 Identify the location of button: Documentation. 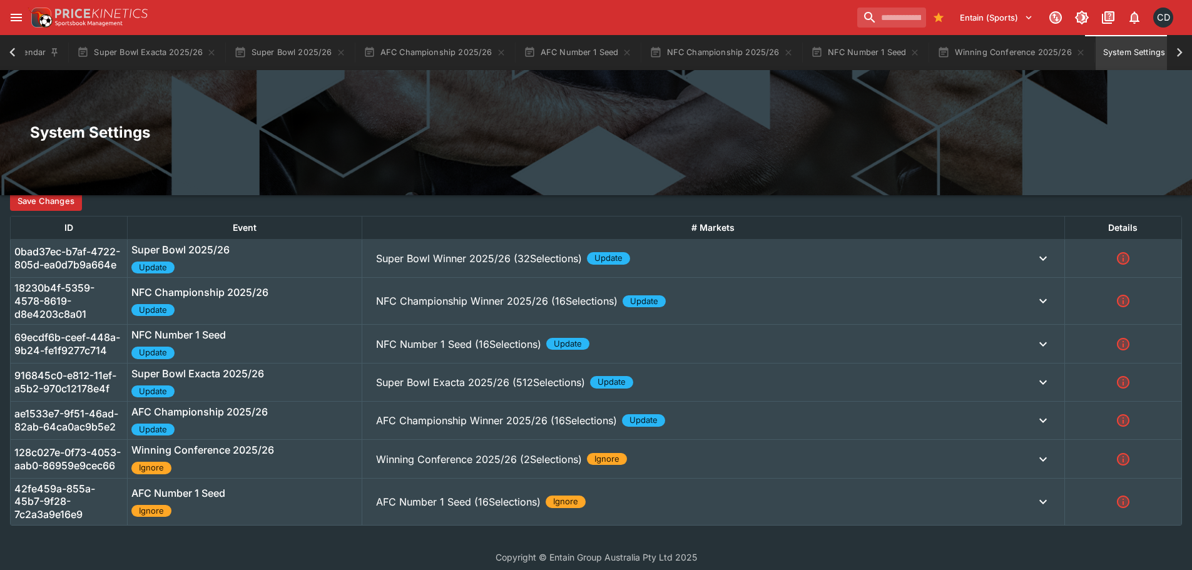
(1109, 18).